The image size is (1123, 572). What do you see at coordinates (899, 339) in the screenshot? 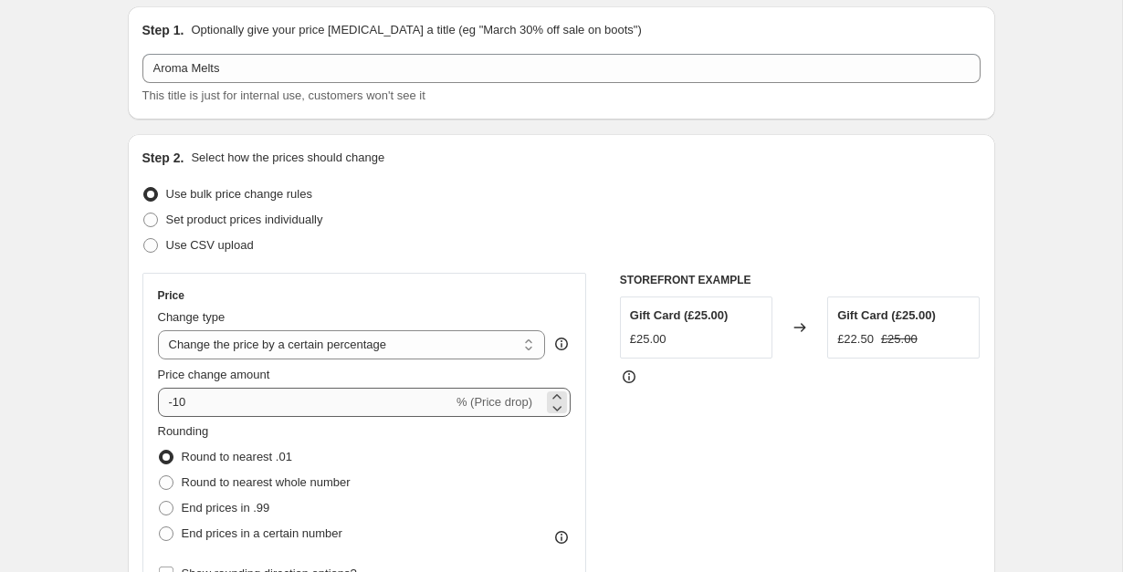
I see `strike: £25.00` at bounding box center [899, 339].